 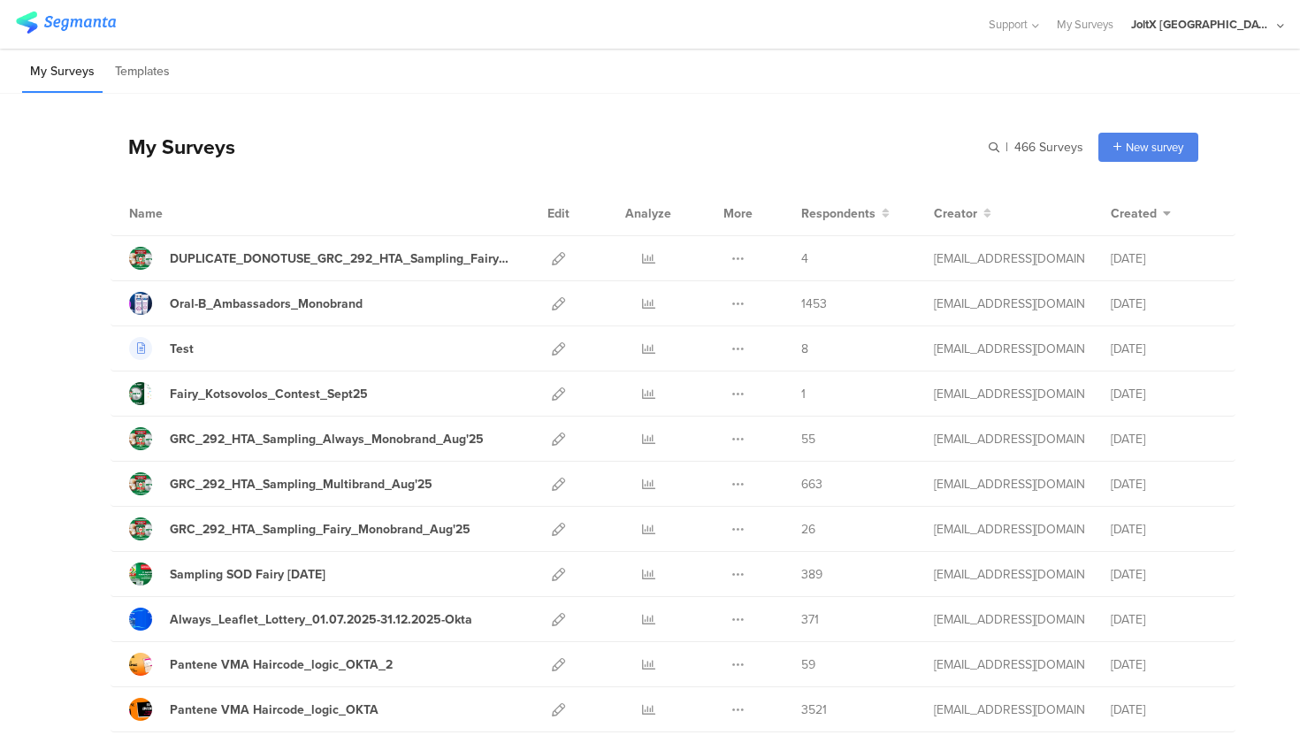 I want to click on a: GRC_292_HTA_Sampling_Multibrand_Aug'25, so click(x=280, y=484).